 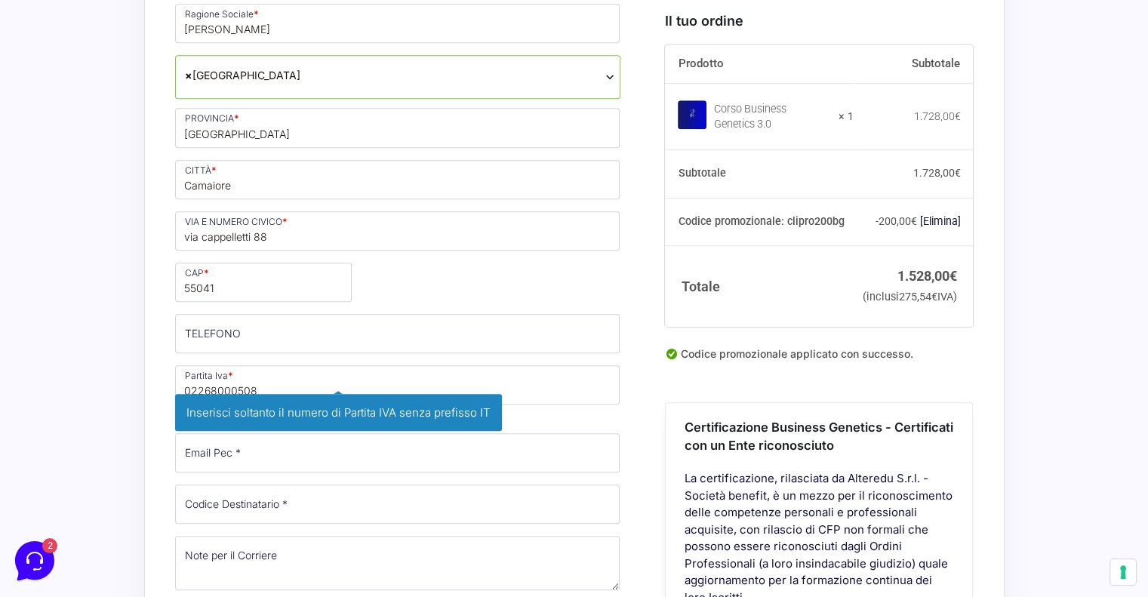 What do you see at coordinates (243, 486) in the screenshot?
I see `p: Aiuto` at bounding box center [243, 486].